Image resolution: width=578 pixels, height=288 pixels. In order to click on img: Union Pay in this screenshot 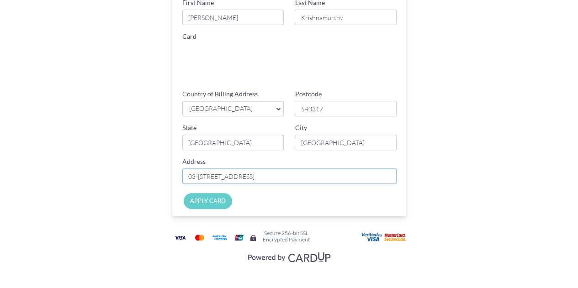, I will do `click(239, 237)`.